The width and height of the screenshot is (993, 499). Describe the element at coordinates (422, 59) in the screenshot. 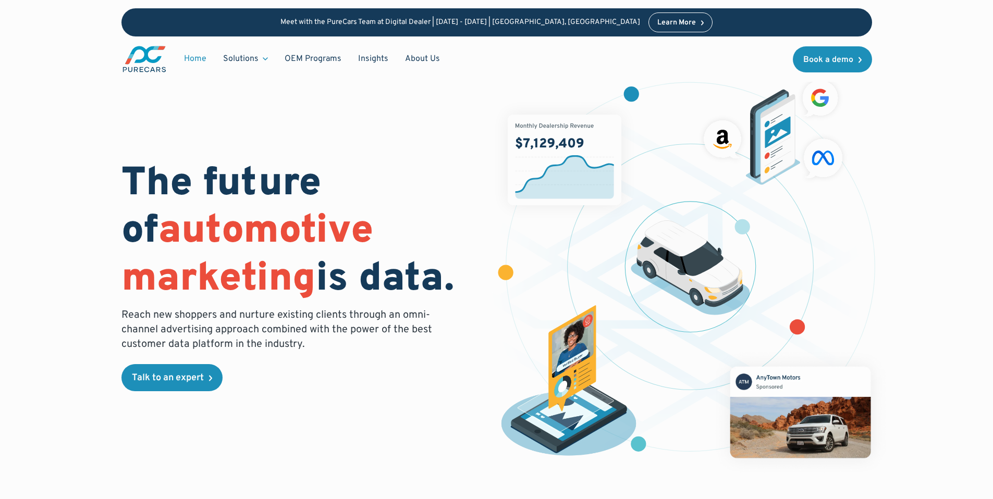

I see `a: About Us` at that location.